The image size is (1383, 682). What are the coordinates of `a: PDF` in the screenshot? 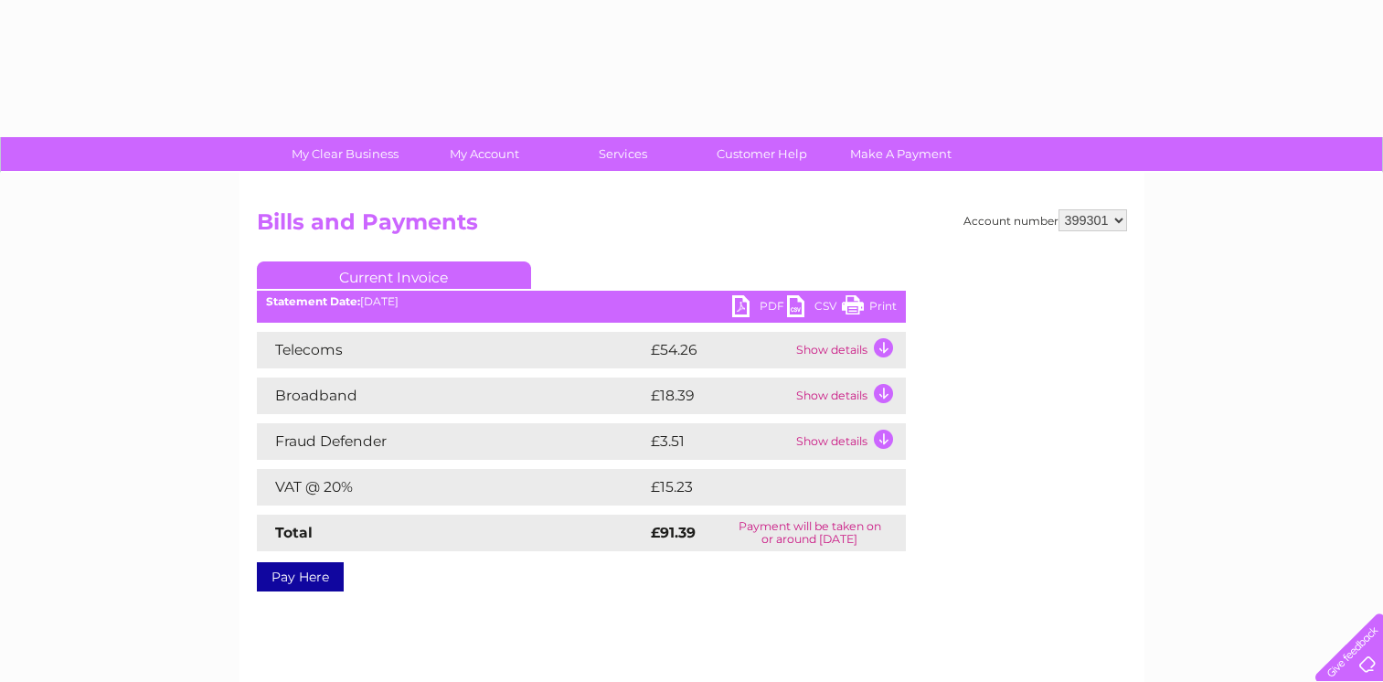 It's located at (760, 308).